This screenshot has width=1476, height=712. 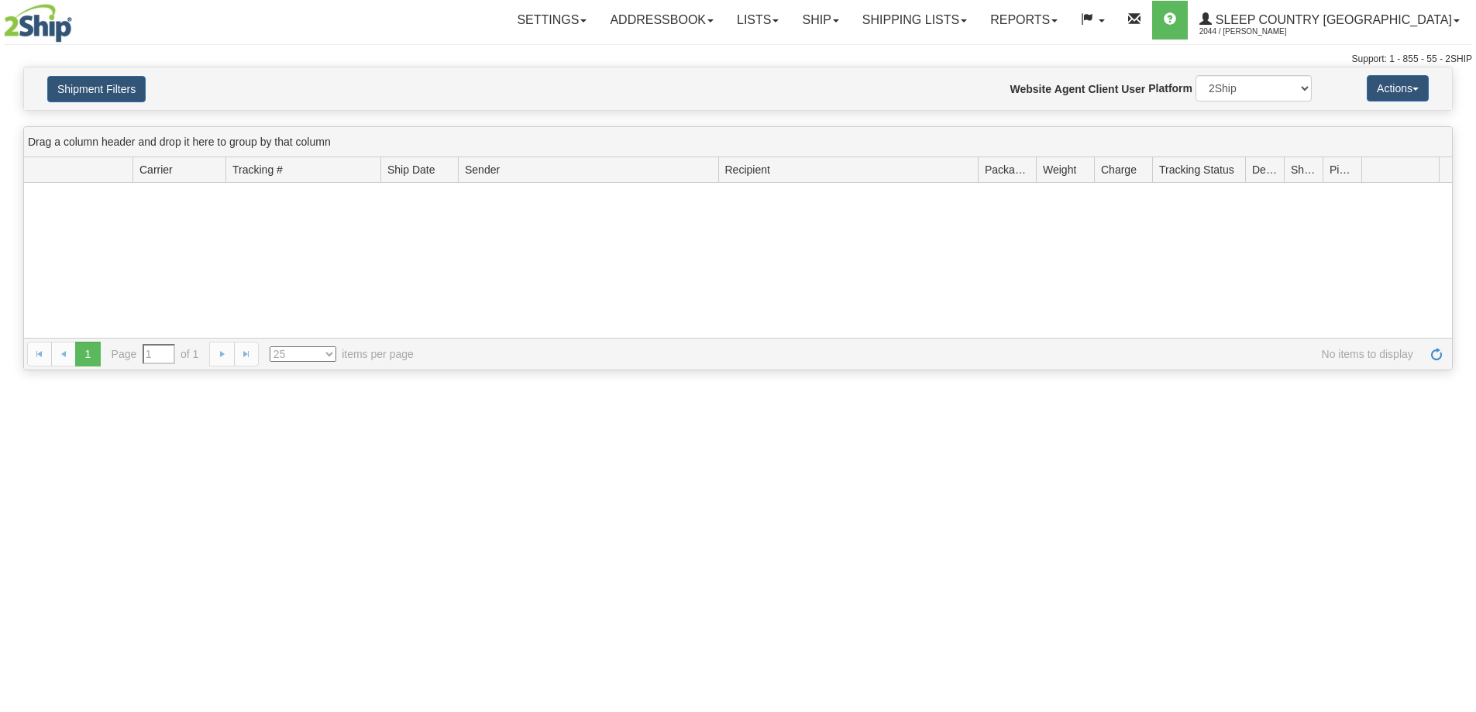 I want to click on span: 1, so click(x=88, y=354).